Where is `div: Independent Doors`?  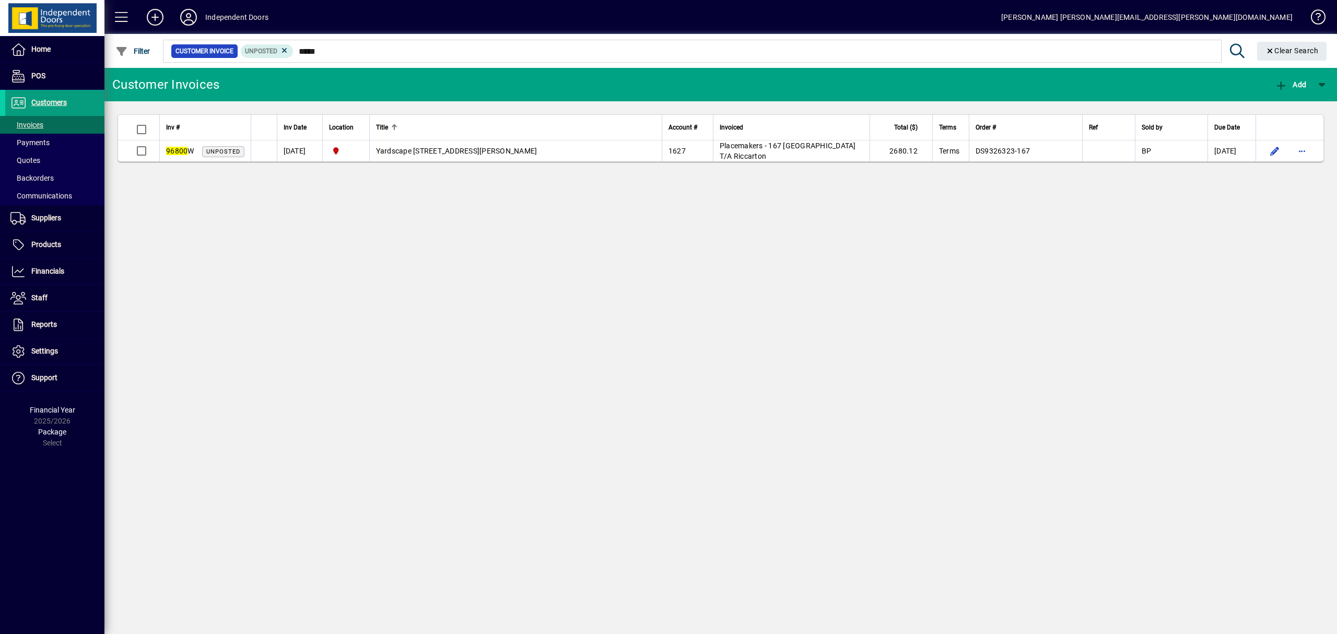 div: Independent Doors is located at coordinates (237, 17).